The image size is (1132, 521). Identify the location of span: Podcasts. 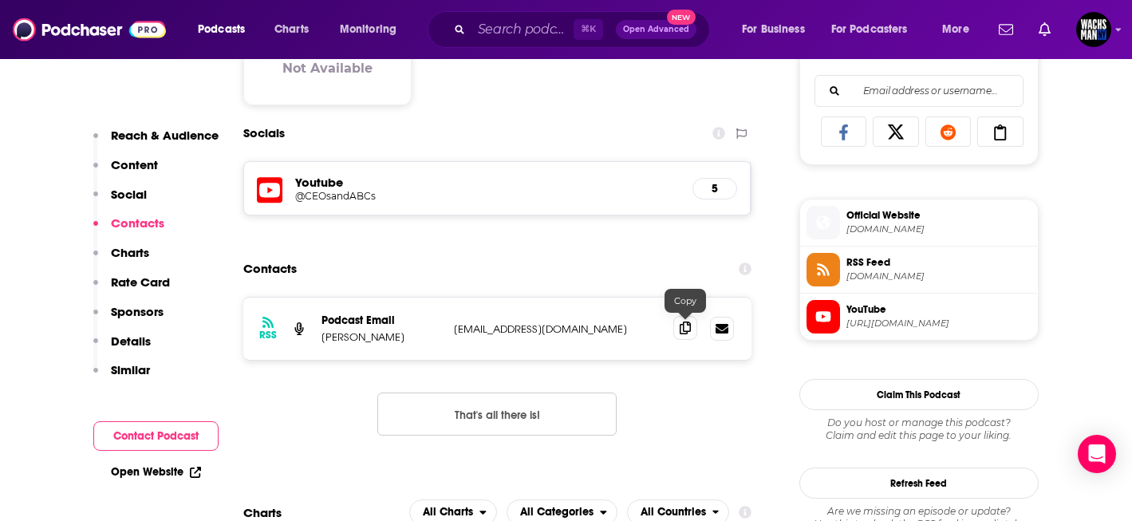
(221, 30).